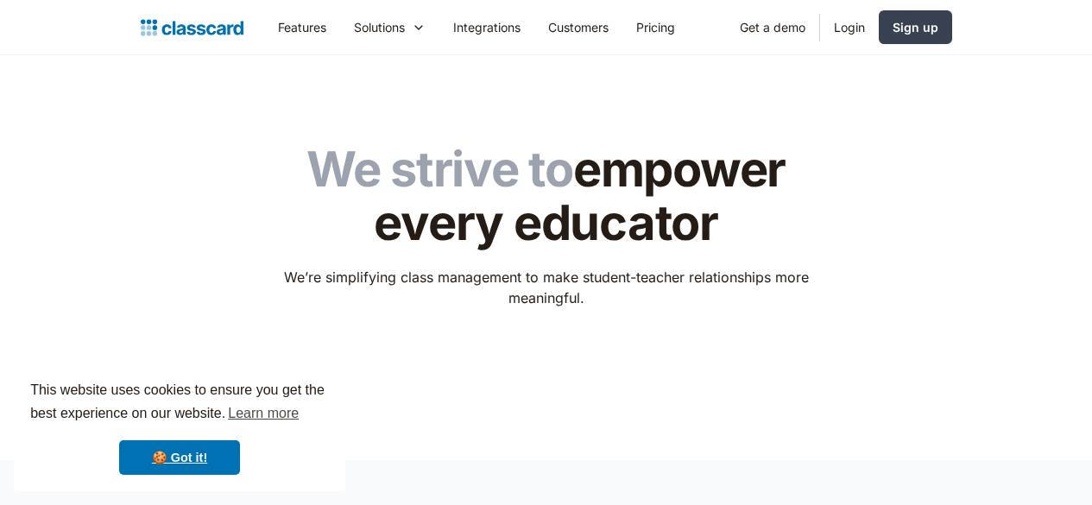 This screenshot has height=505, width=1092. Describe the element at coordinates (302, 27) in the screenshot. I see `a: Features` at that location.